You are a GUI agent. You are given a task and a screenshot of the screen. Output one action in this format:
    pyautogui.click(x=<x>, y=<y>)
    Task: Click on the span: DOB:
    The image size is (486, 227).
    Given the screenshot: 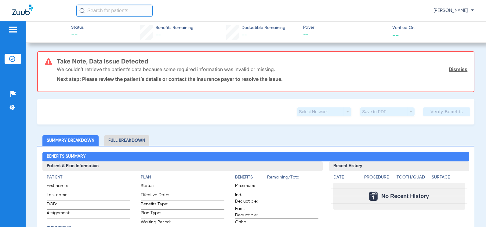 What is the action you would take?
    pyautogui.click(x=62, y=205)
    